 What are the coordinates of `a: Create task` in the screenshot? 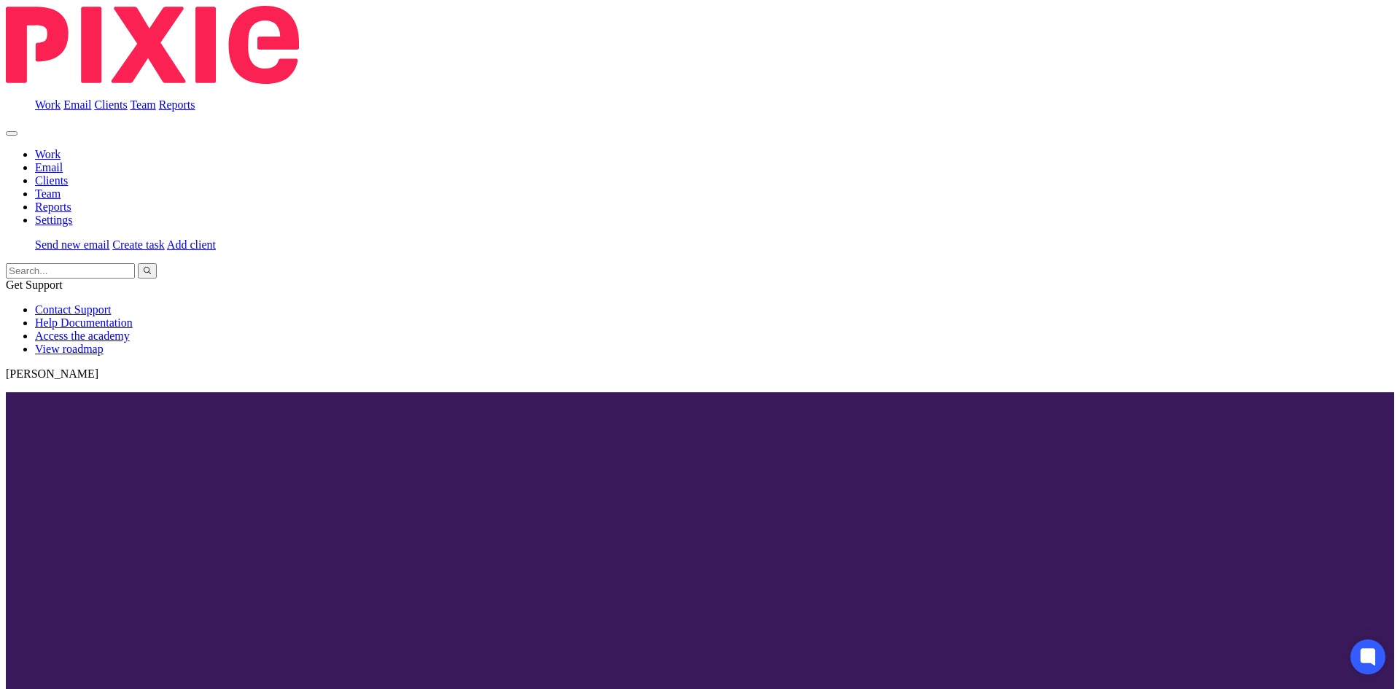 It's located at (139, 244).